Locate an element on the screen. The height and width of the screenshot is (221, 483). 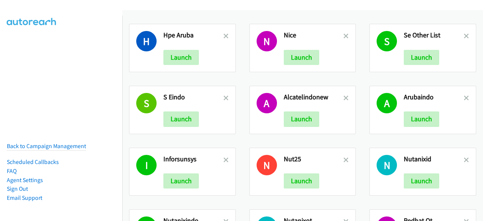
h2: Nutanixid is located at coordinates (433, 159).